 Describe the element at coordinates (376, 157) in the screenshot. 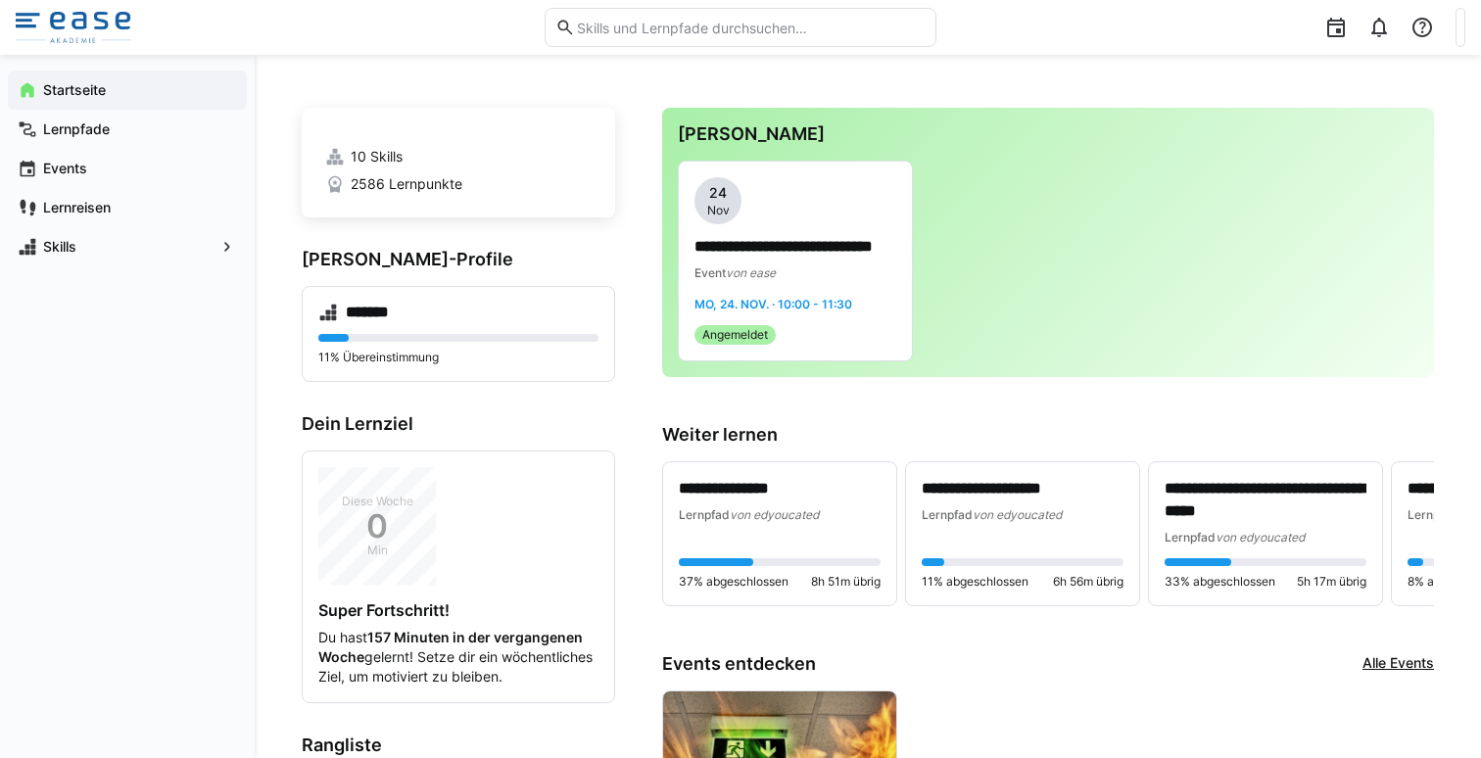

I see `span: 10 Skills` at that location.